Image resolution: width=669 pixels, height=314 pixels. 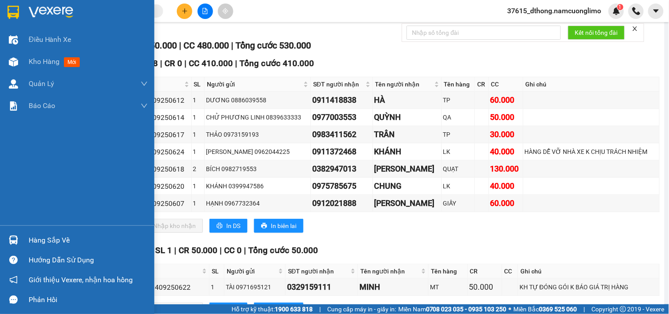 What do you see at coordinates (198, 169) in the screenshot?
I see `div: 2` at bounding box center [198, 169].